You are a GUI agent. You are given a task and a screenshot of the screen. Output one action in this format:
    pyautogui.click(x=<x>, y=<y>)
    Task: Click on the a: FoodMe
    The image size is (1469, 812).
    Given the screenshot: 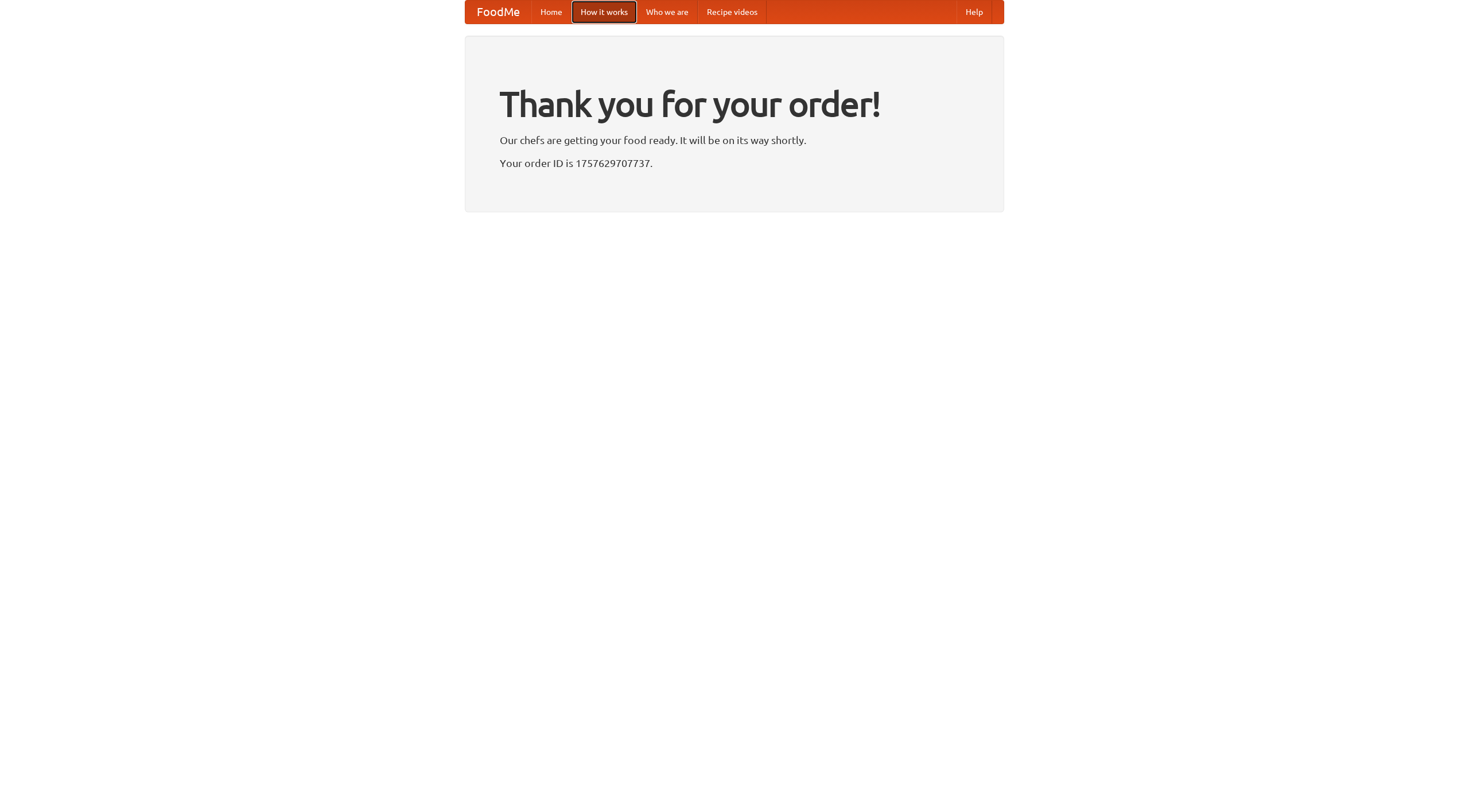 What is the action you would take?
    pyautogui.click(x=498, y=12)
    